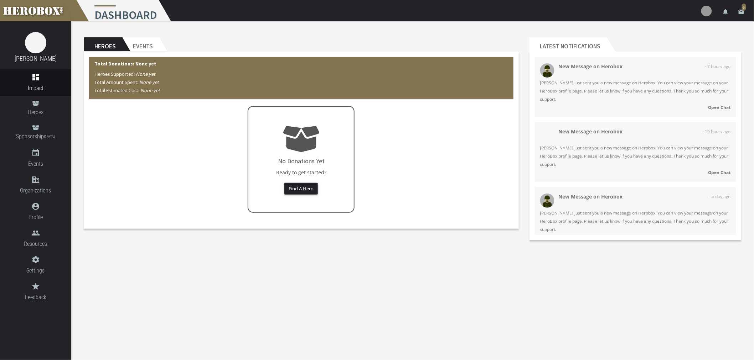  What do you see at coordinates (706, 11) in the screenshot?
I see `img: user-image` at bounding box center [706, 11].